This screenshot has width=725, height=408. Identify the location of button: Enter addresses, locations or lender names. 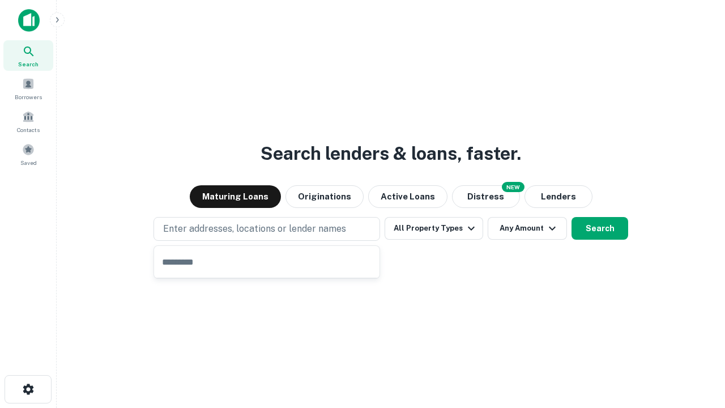
(267, 229).